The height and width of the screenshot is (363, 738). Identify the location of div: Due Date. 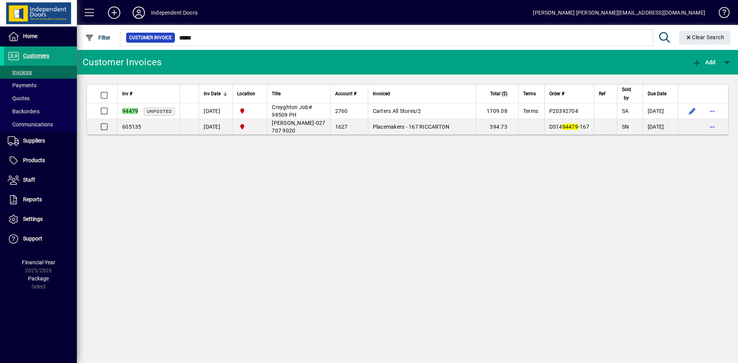
(661, 94).